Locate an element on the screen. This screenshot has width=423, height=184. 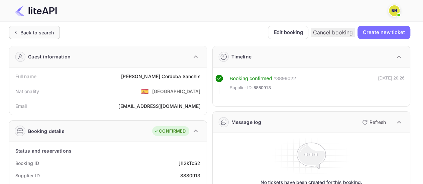
div: Nationality is located at coordinates (27, 91).